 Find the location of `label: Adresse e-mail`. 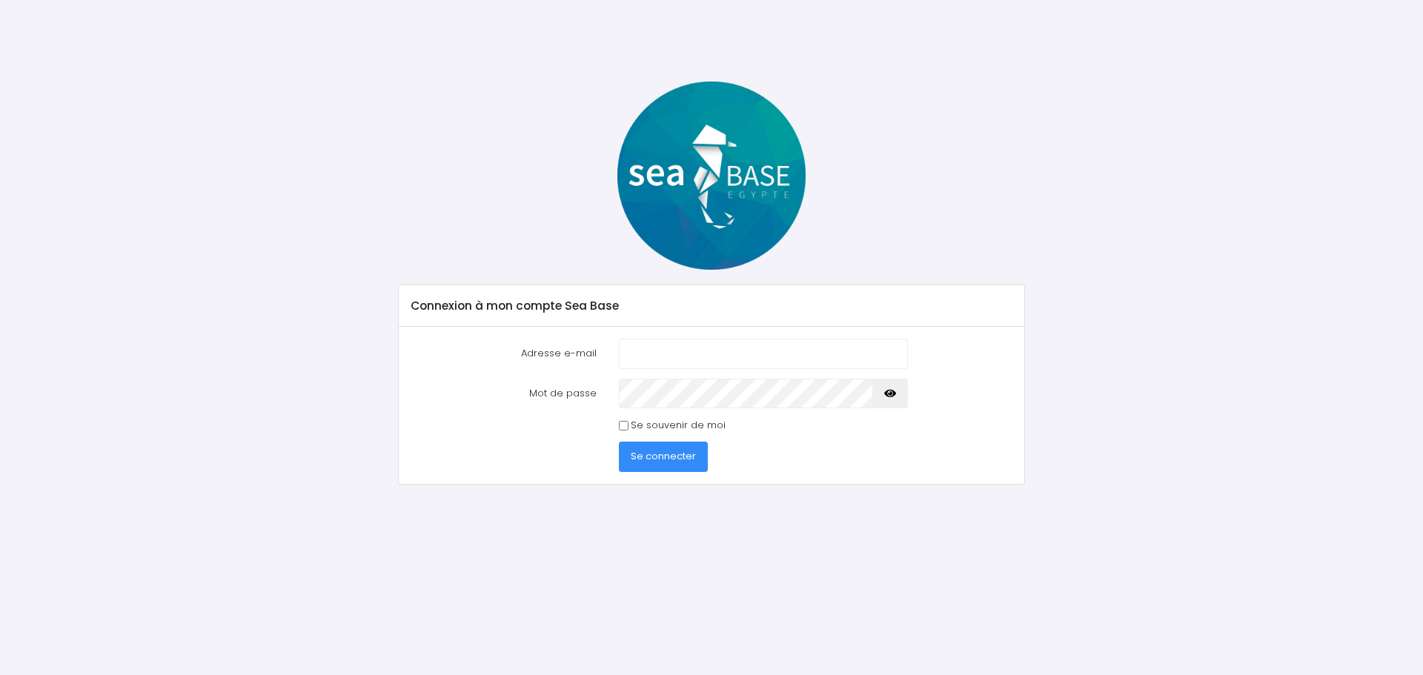

label: Adresse e-mail is located at coordinates (504, 354).